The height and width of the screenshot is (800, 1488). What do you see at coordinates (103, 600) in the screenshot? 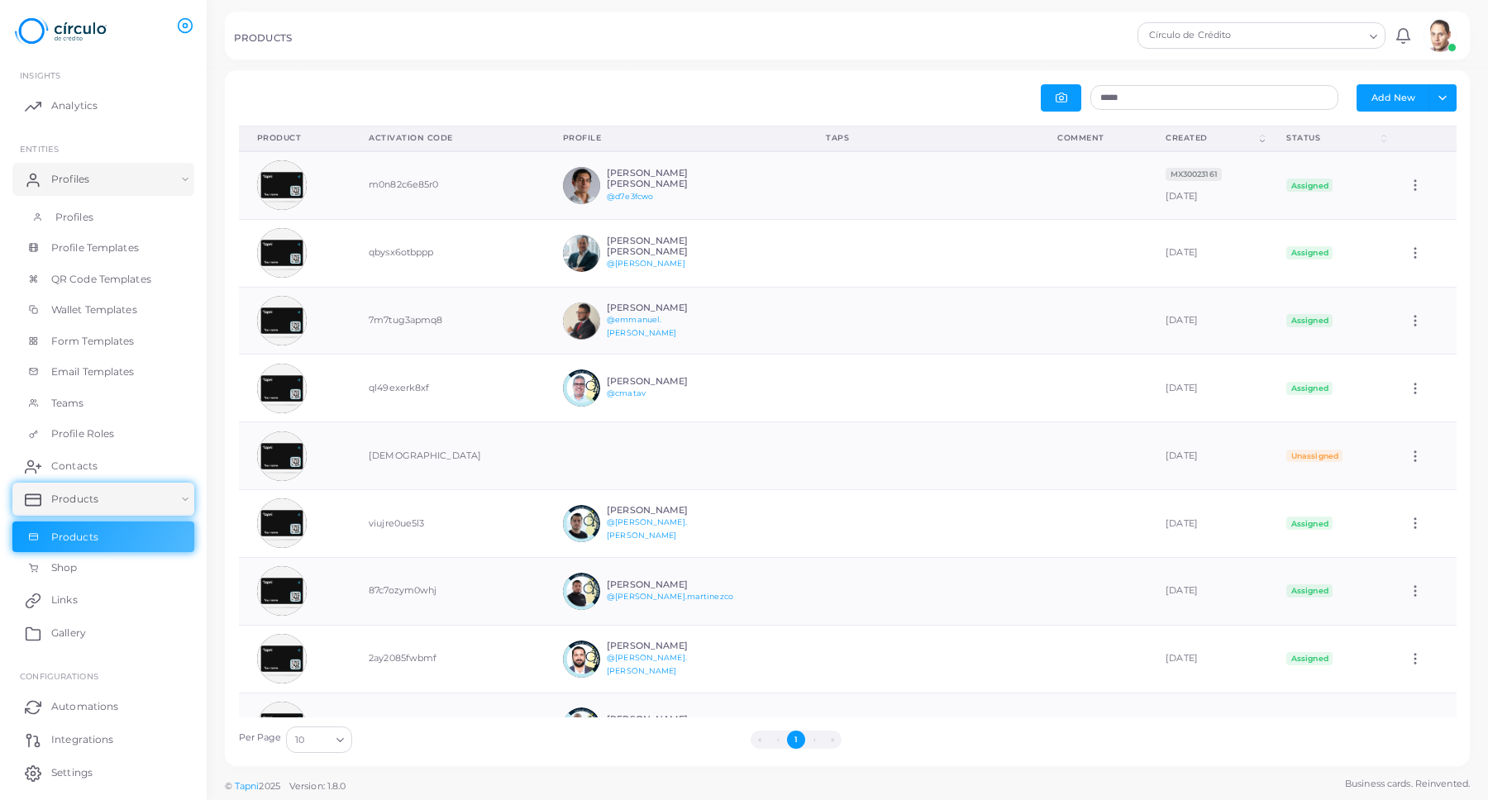
I see `a: Links` at bounding box center [103, 600].